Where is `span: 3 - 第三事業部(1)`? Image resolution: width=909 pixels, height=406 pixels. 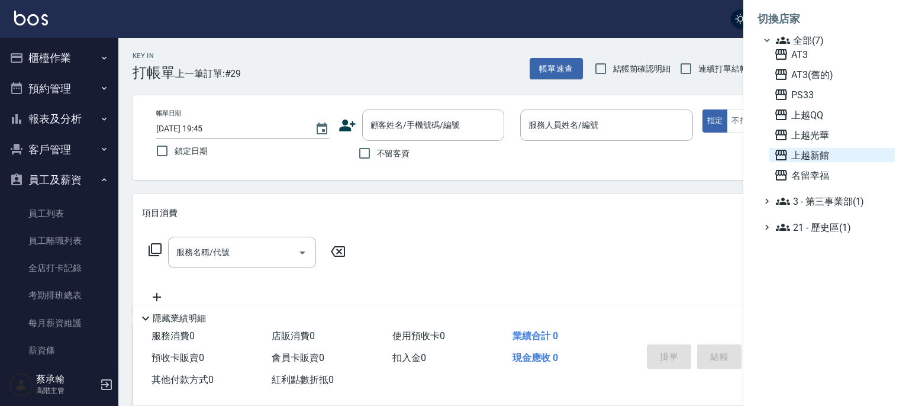 span: 3 - 第三事業部(1) is located at coordinates (832, 201).